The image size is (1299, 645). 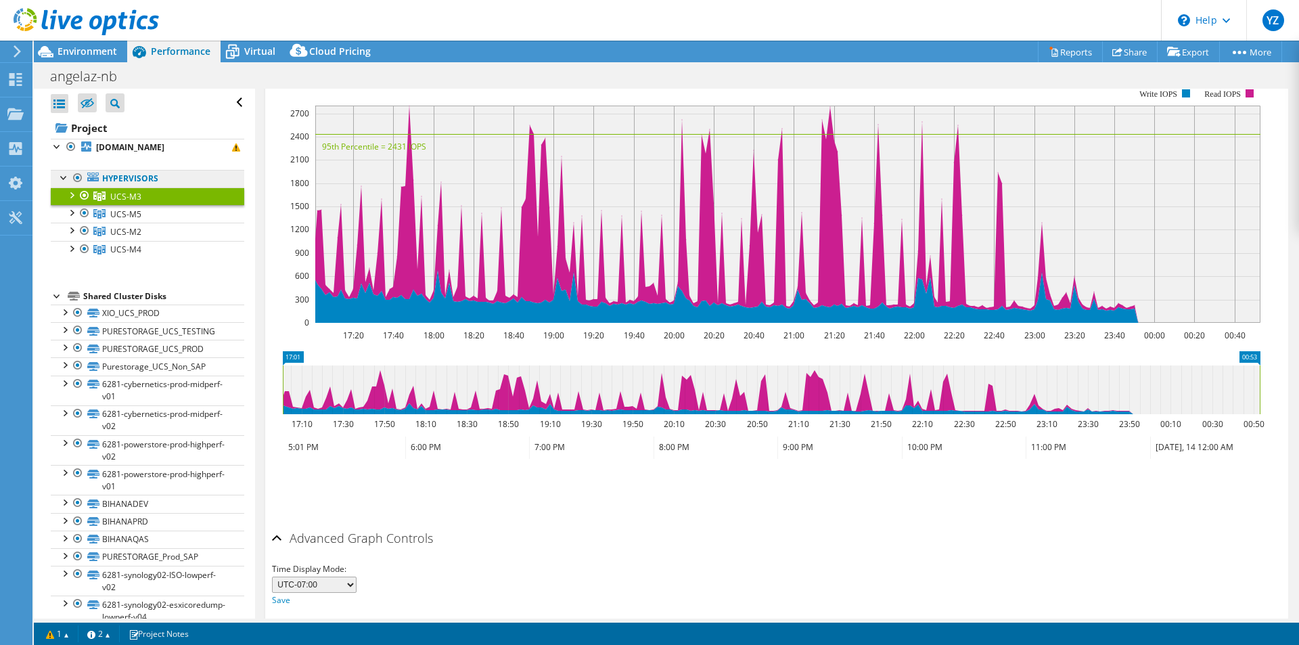 I want to click on text: 20:40, so click(x=754, y=335).